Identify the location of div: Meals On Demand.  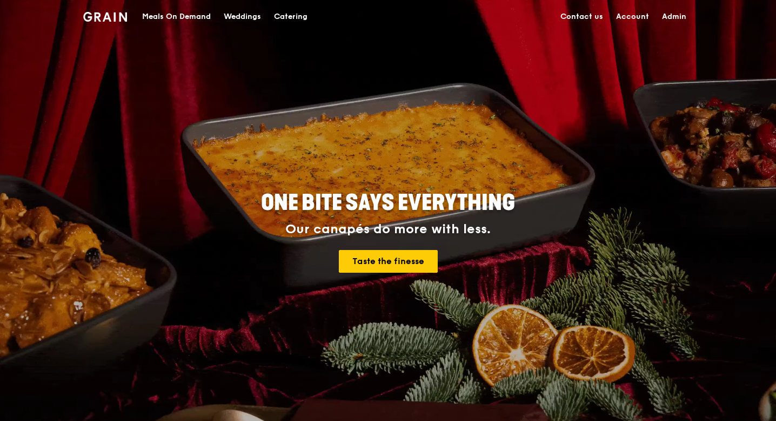
(176, 17).